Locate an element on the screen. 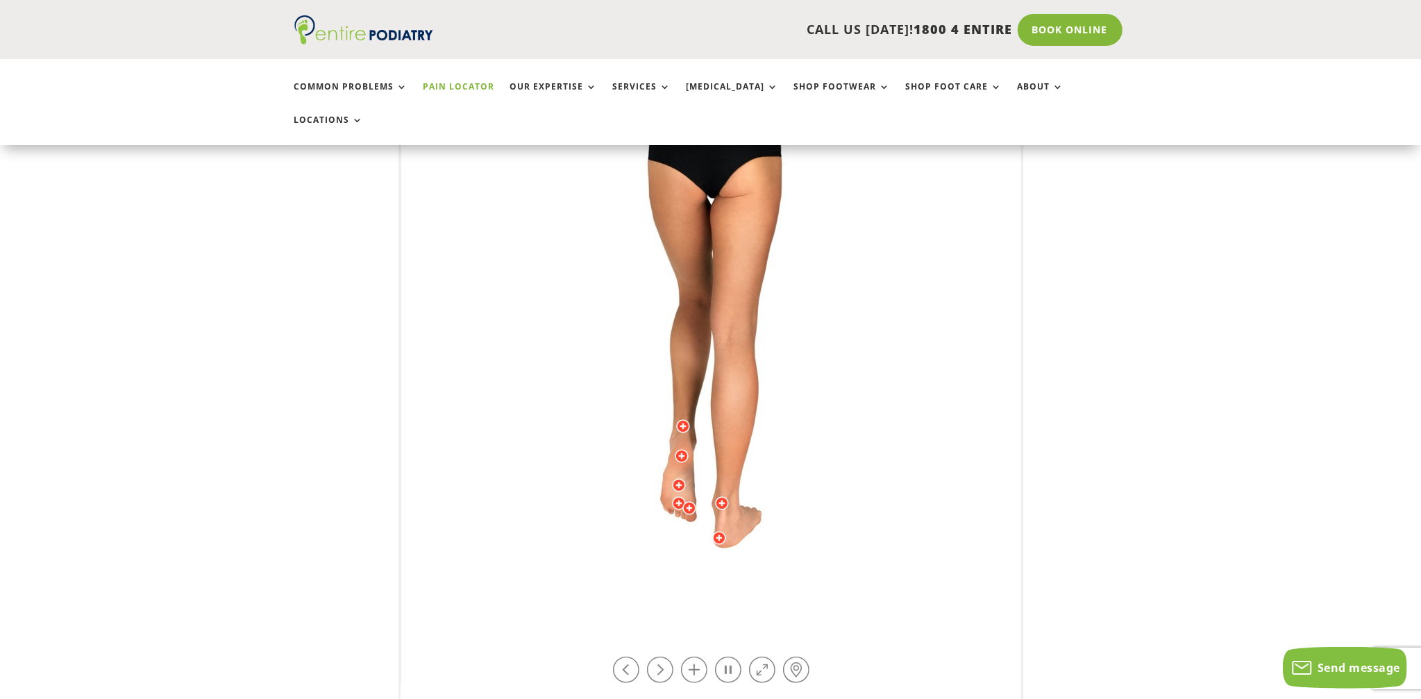 This screenshot has width=1421, height=699. span: 1800 4 ENTIRE is located at coordinates (964, 29).